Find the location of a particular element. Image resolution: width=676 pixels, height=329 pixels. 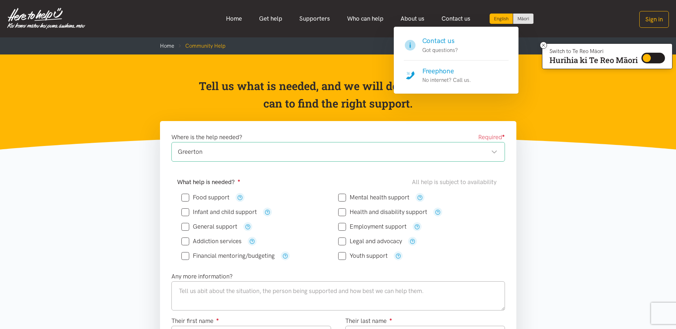

p: Tell us what is needed, and we will do everything we can to find the right support. is located at coordinates (338, 95).